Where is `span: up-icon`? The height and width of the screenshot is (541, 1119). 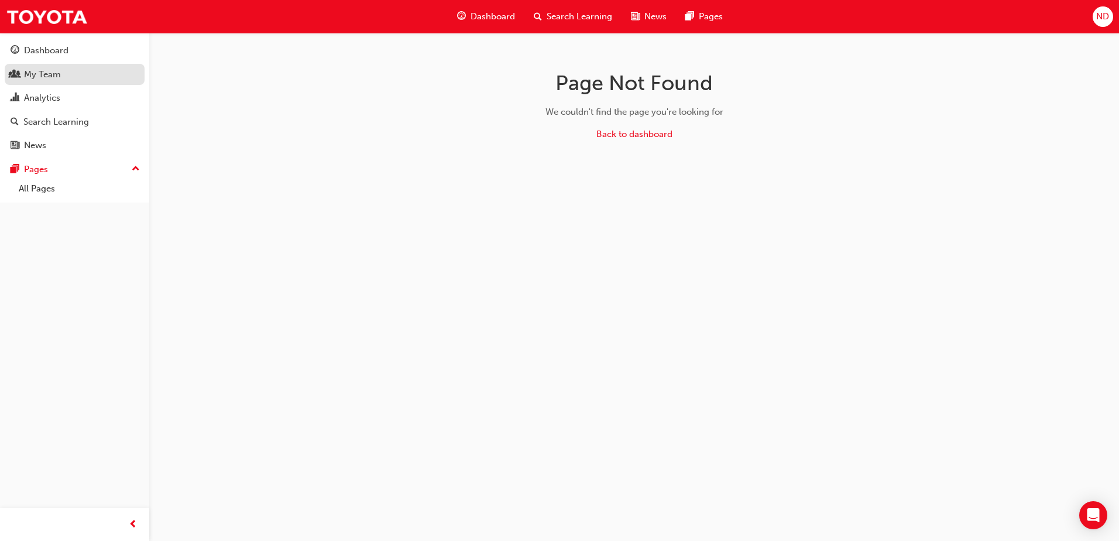
span: up-icon is located at coordinates (136, 169).